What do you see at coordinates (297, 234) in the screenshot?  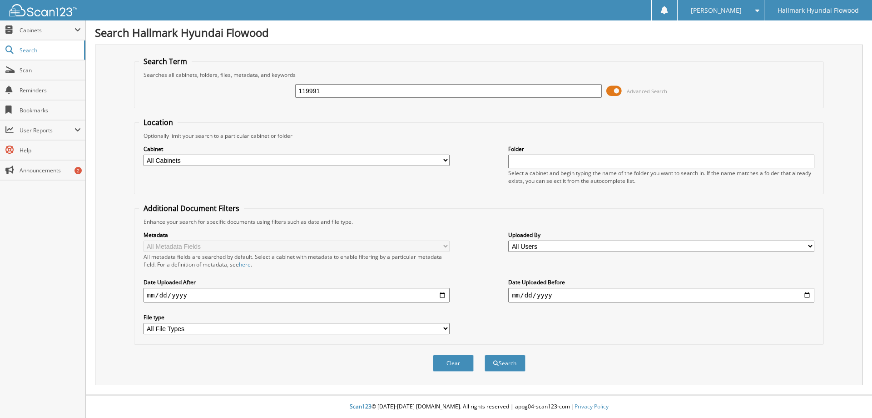 I see `label: Metadata` at bounding box center [297, 234].